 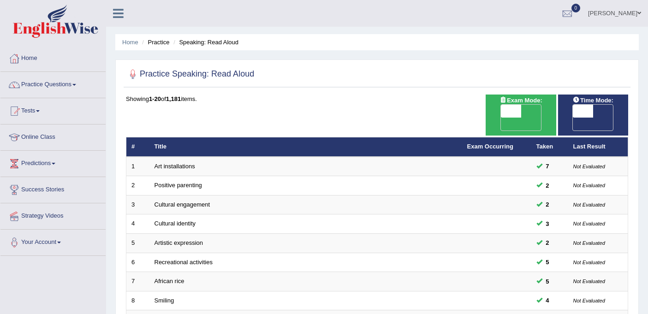 I want to click on a: Art installations, so click(x=175, y=166).